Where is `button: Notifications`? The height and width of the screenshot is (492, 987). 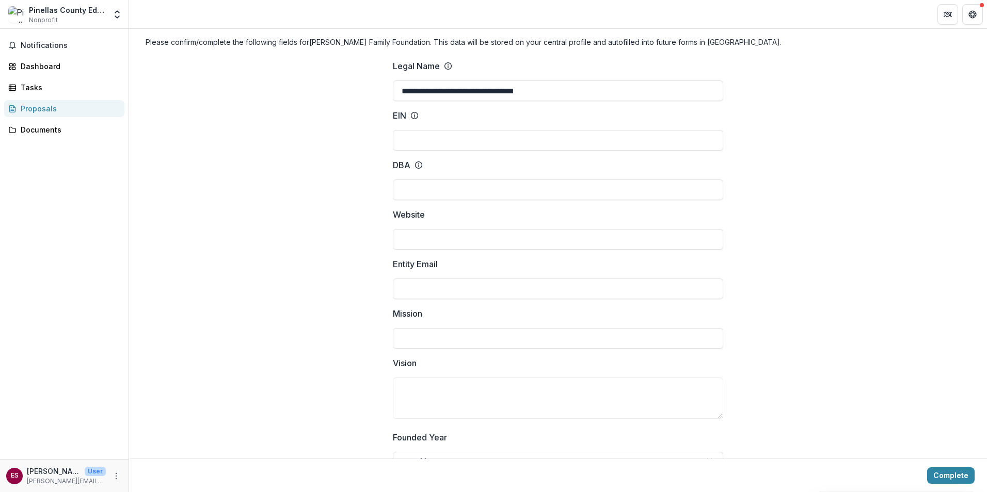
button: Notifications is located at coordinates (64, 45).